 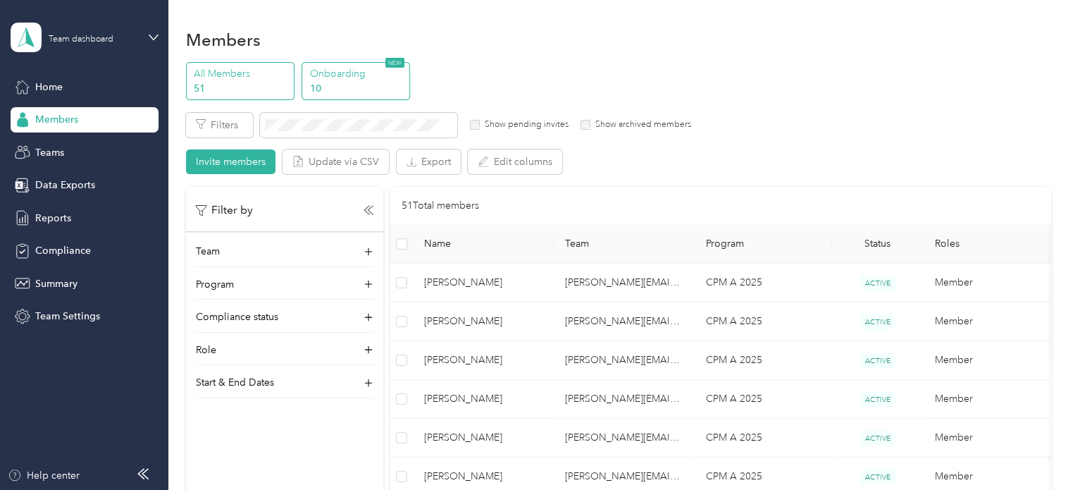 I want to click on p: Program, so click(x=215, y=284).